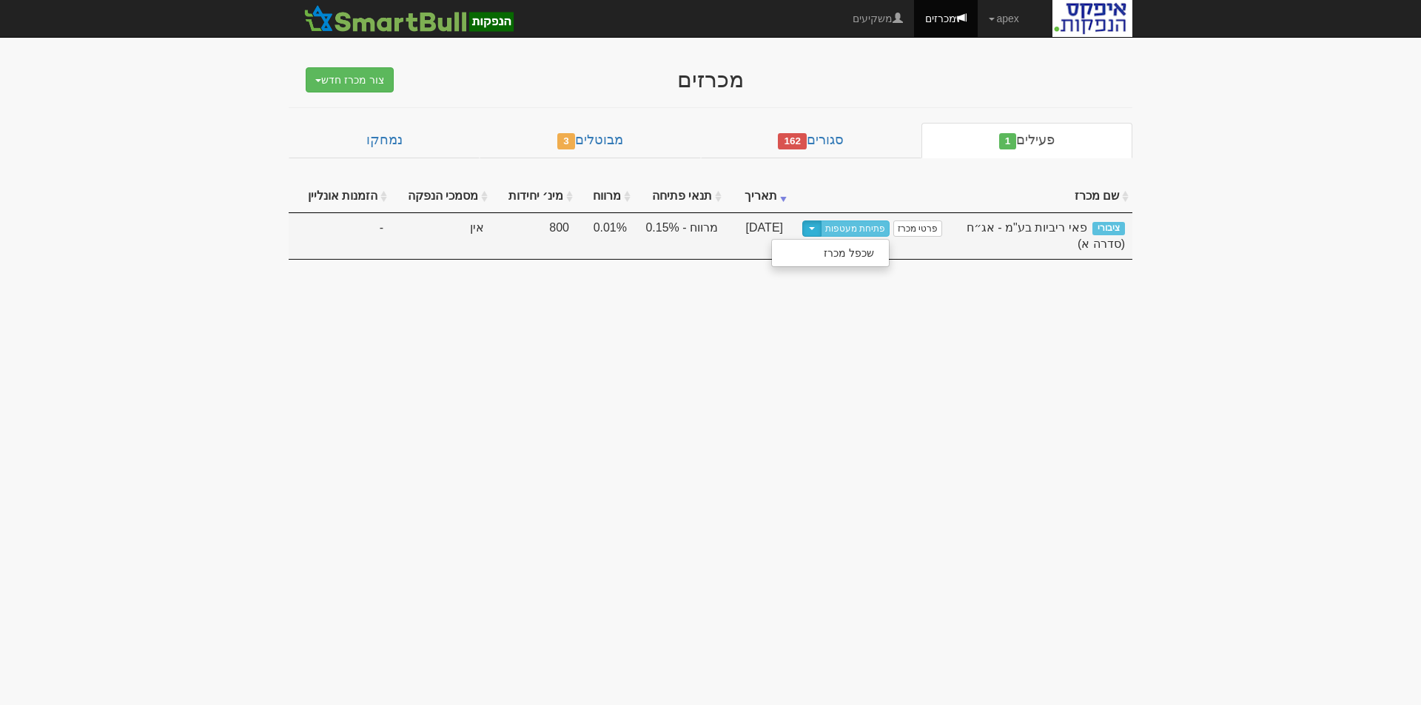  What do you see at coordinates (680, 236) in the screenshot?
I see `td: מרווח - 0.15%` at bounding box center [680, 236].